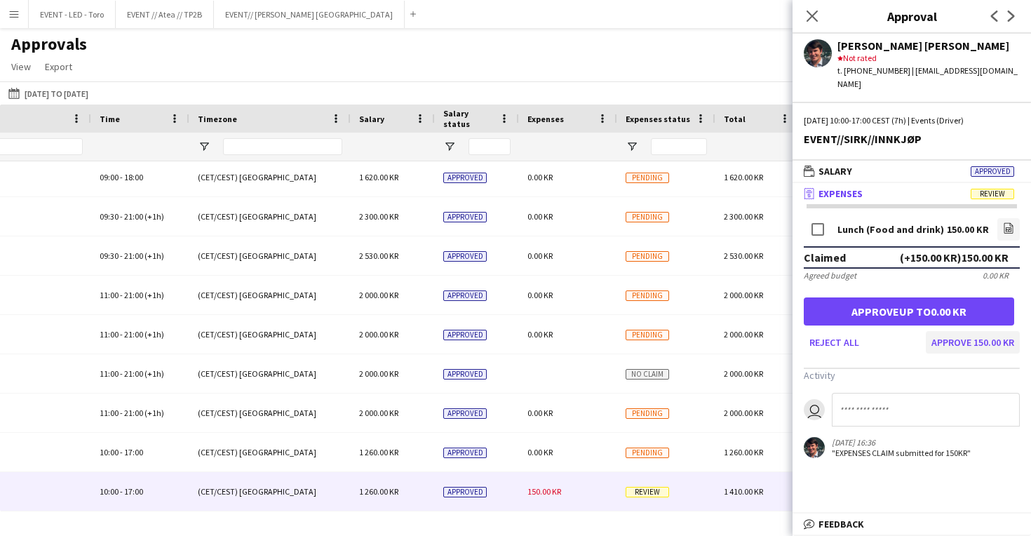 The image size is (1031, 536). I want to click on span: Time, so click(109, 119).